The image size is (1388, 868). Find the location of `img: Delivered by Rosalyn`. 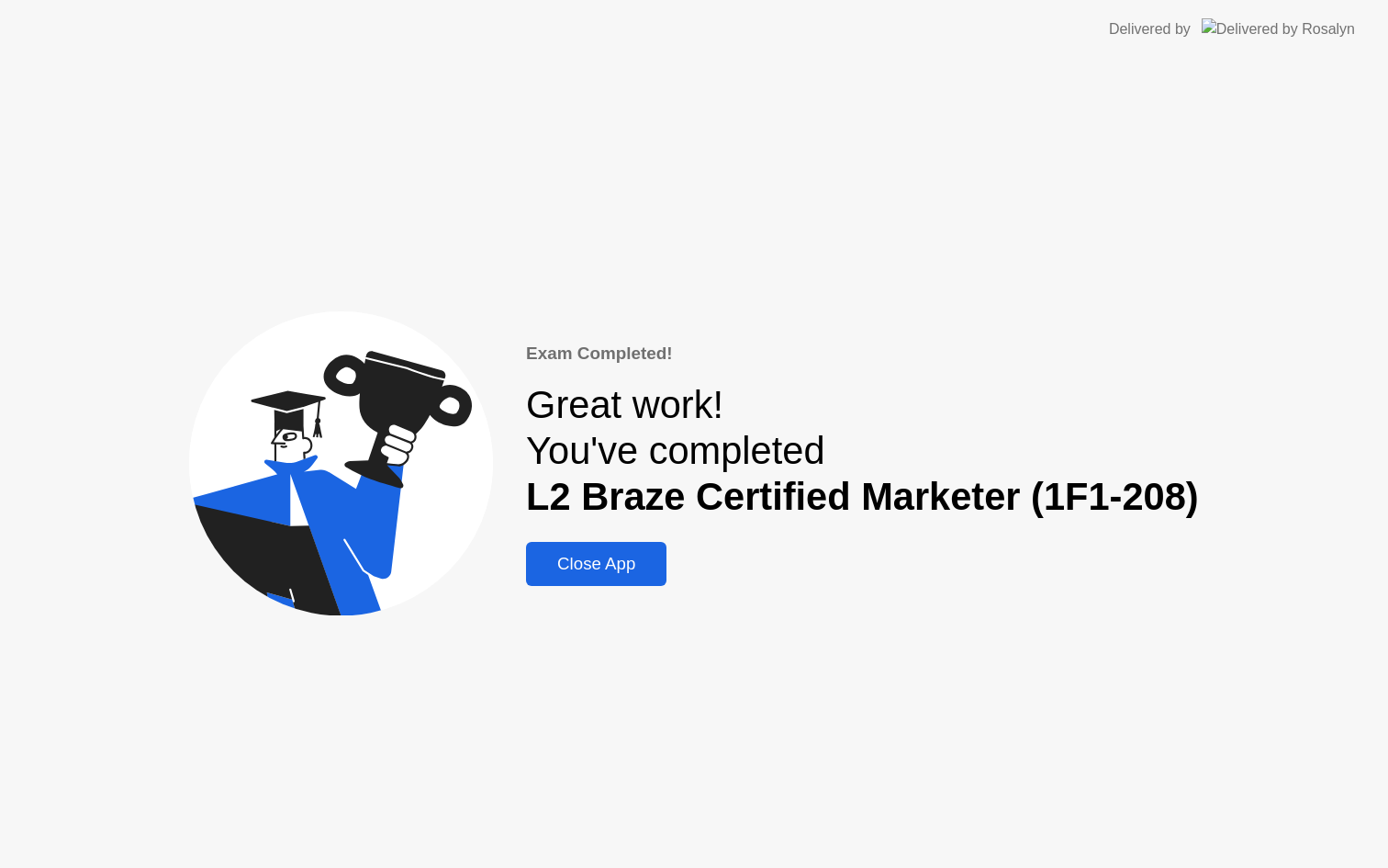

img: Delivered by Rosalyn is located at coordinates (1278, 29).